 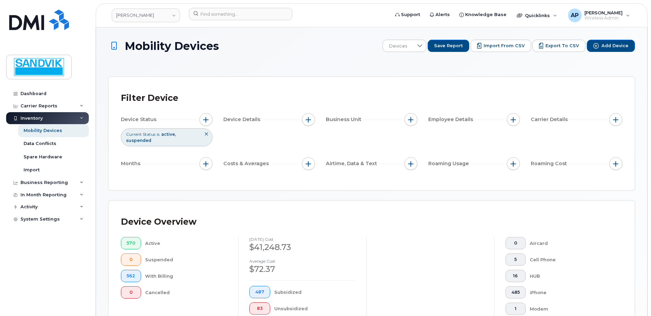 What do you see at coordinates (131, 276) in the screenshot?
I see `span: 562` at bounding box center [131, 276].